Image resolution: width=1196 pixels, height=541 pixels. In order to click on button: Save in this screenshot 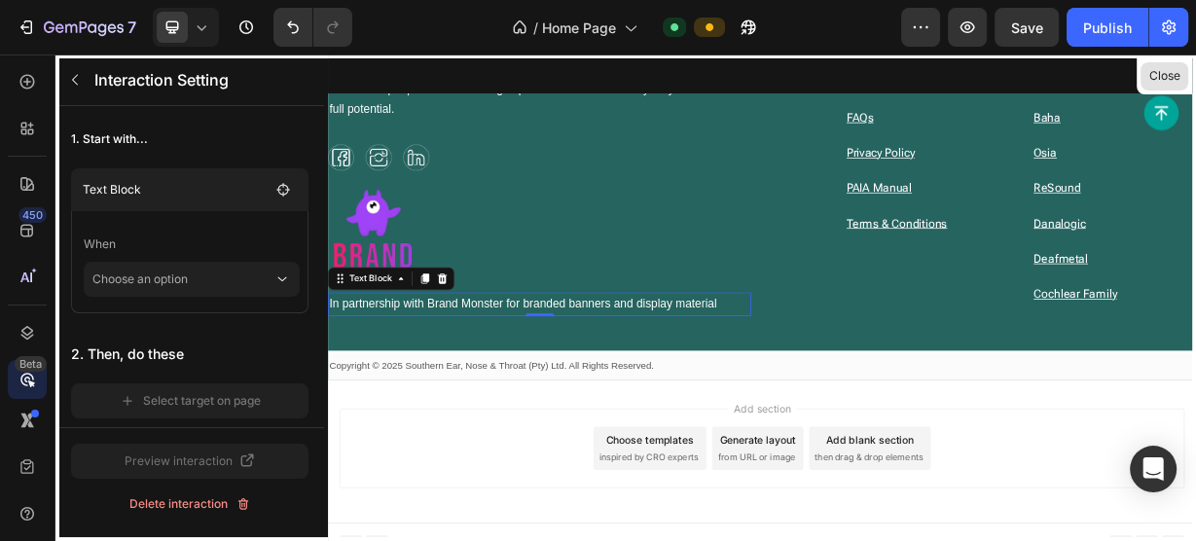, I will do `click(1027, 27)`.